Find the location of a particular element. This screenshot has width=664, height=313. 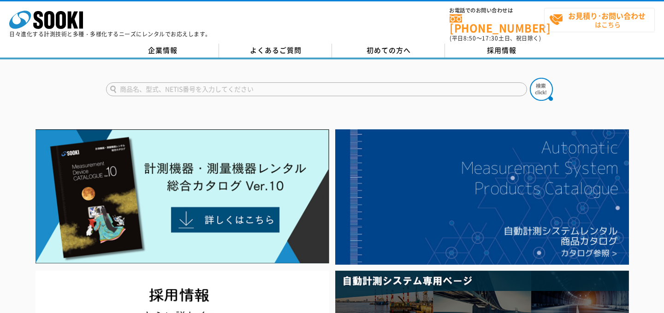

a: よくあるご質問 is located at coordinates (275, 51).